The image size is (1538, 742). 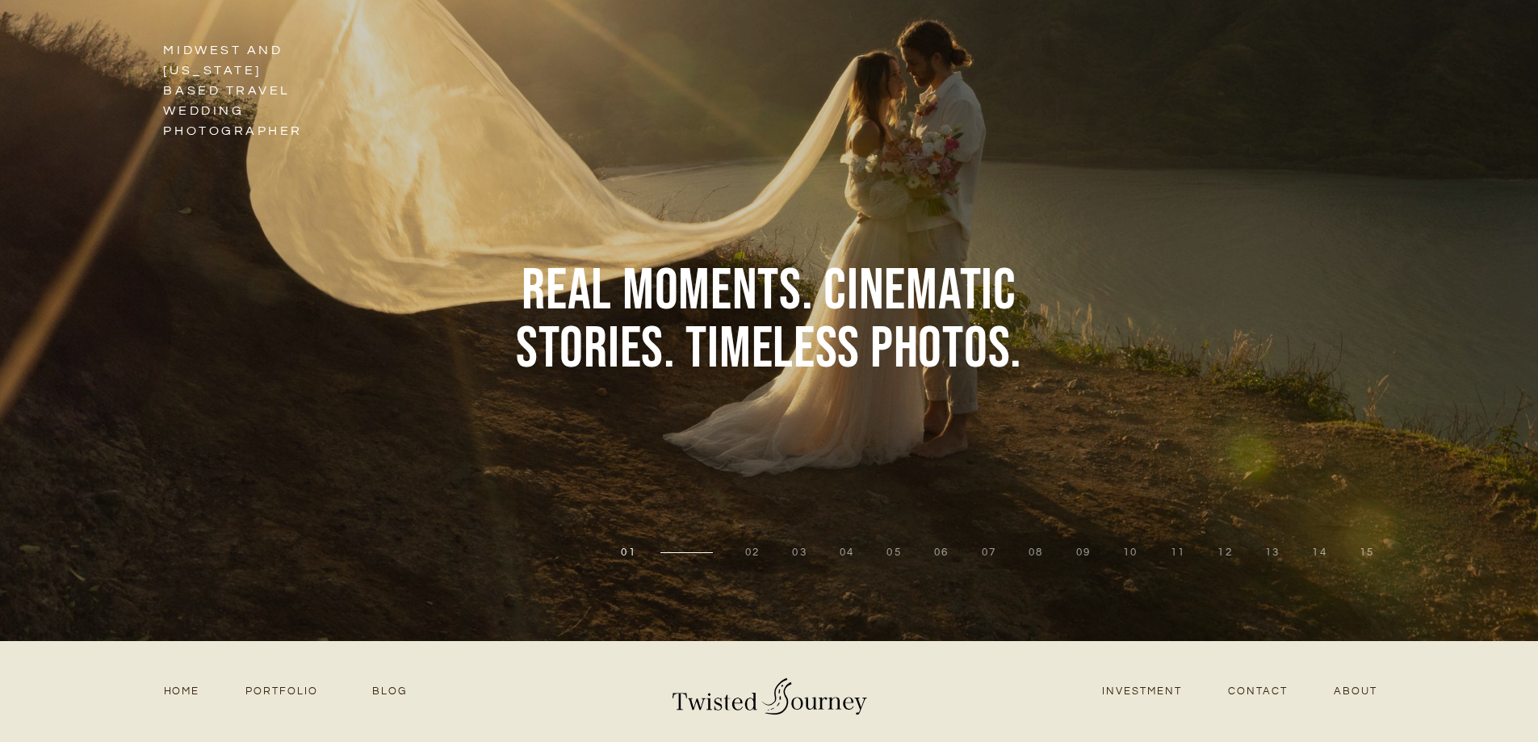 I want to click on a: Home, so click(x=182, y=691).